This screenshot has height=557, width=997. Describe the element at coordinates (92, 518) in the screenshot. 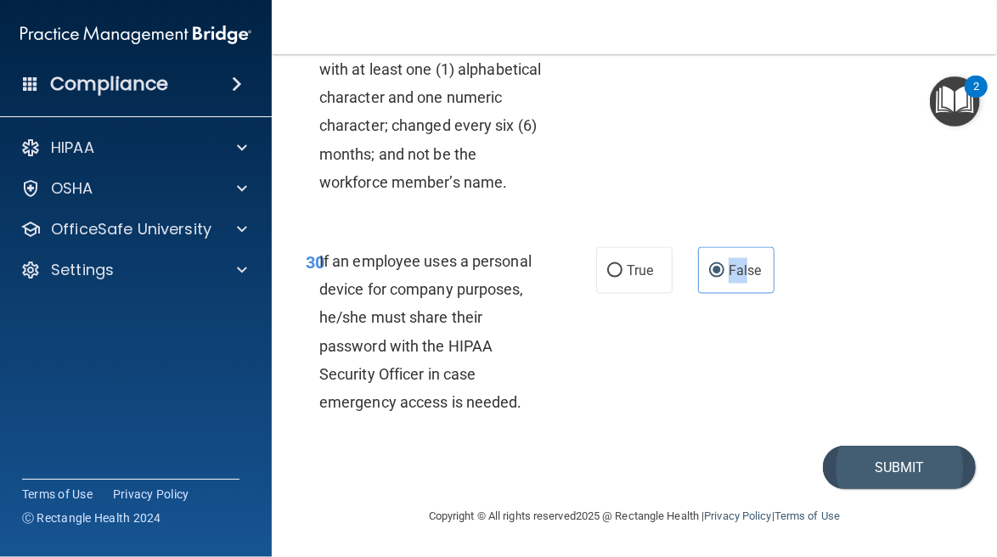

I see `span: Ⓒ Rectangle Health 2024` at that location.